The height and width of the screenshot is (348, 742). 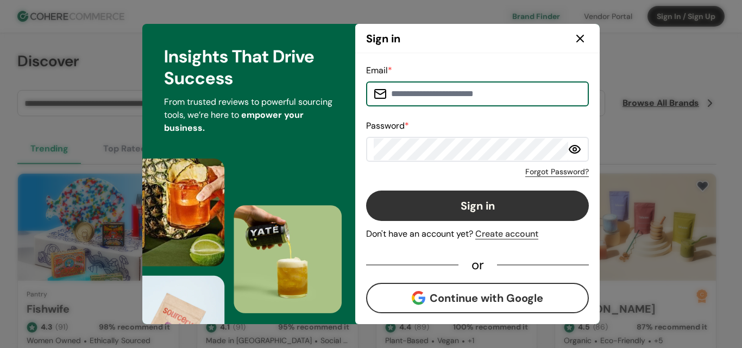 I want to click on label: Password, so click(x=387, y=126).